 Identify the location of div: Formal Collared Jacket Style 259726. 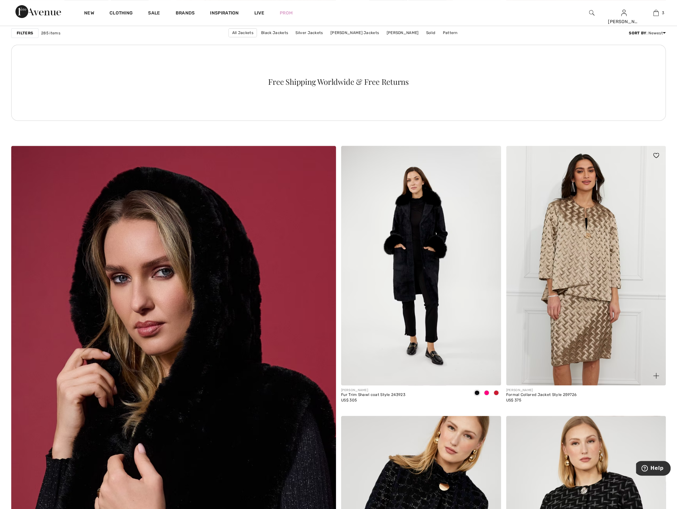
(541, 395).